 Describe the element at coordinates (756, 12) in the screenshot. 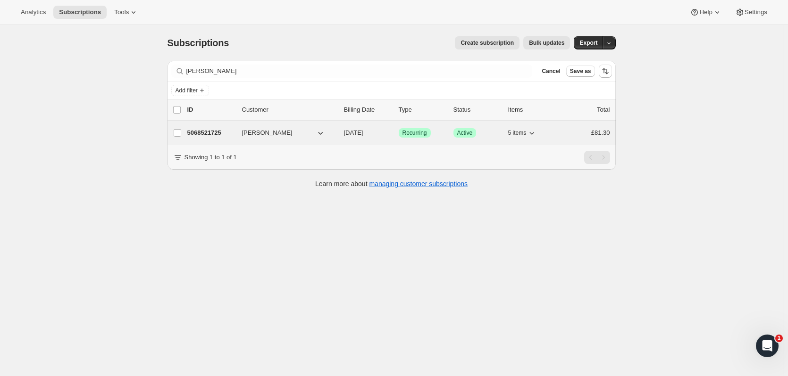

I see `span: Settings` at that location.